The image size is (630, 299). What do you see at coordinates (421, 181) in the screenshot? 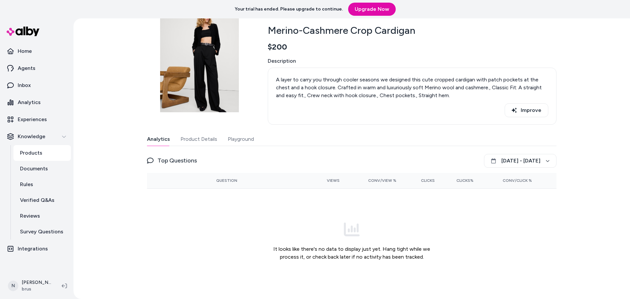
I see `button: Clicks` at bounding box center [421, 181].